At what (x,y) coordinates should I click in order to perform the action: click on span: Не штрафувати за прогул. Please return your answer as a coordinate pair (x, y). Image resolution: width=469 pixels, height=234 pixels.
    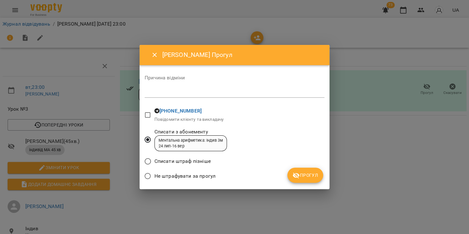
    Looking at the image, I should click on (185, 176).